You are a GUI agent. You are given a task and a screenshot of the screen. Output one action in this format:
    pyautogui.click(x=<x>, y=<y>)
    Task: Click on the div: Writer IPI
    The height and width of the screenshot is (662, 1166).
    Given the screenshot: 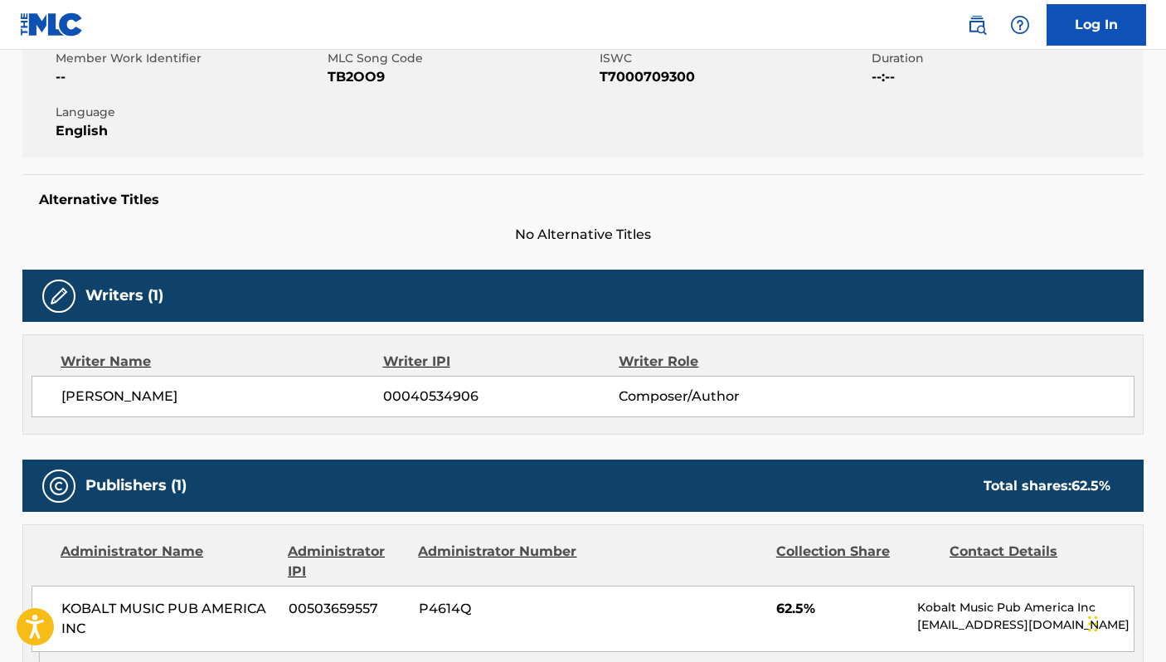 What is the action you would take?
    pyautogui.click(x=501, y=362)
    